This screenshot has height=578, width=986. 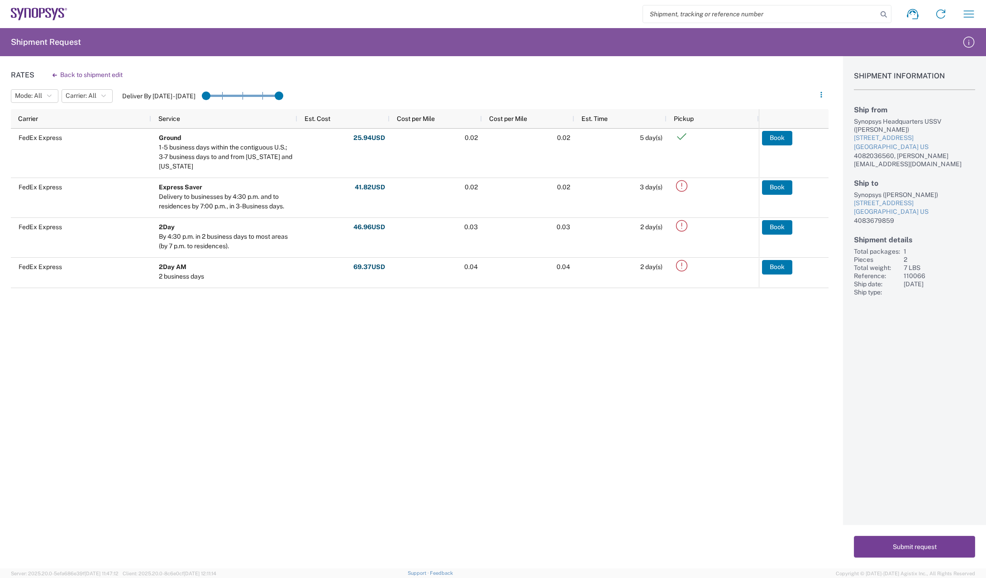 I want to click on h2: Shipment details, so click(x=915, y=239).